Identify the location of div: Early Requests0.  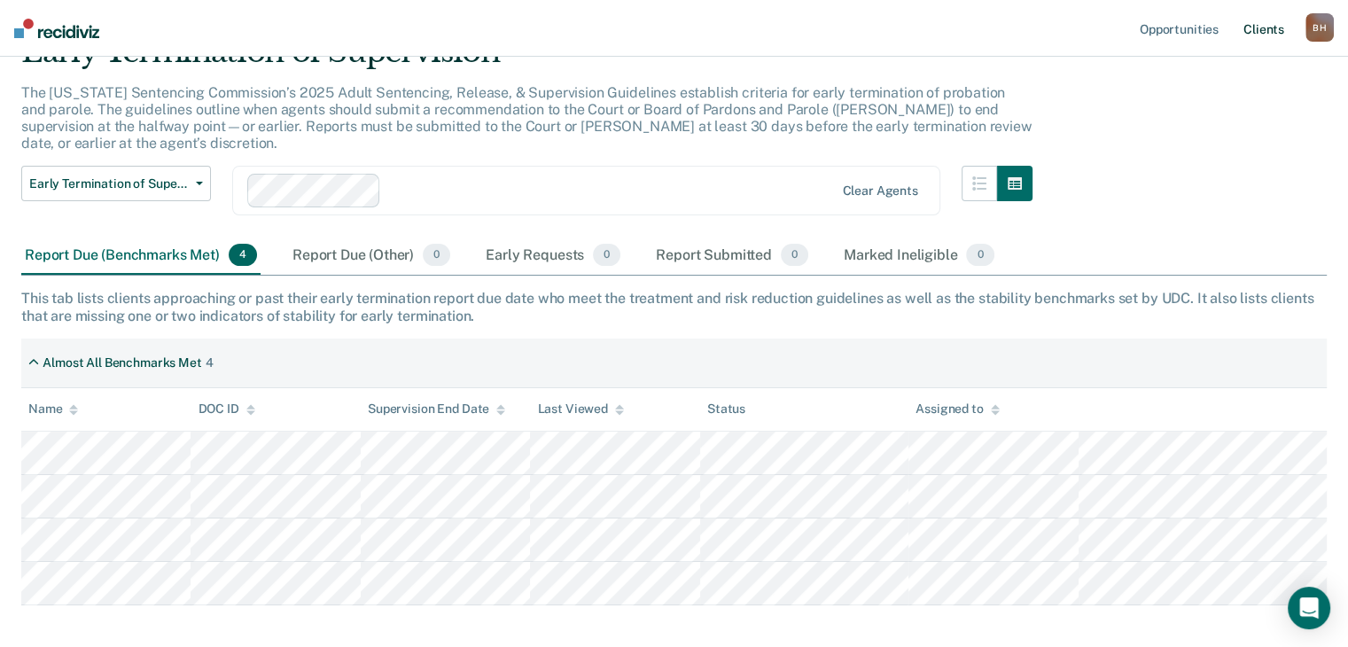
(553, 256).